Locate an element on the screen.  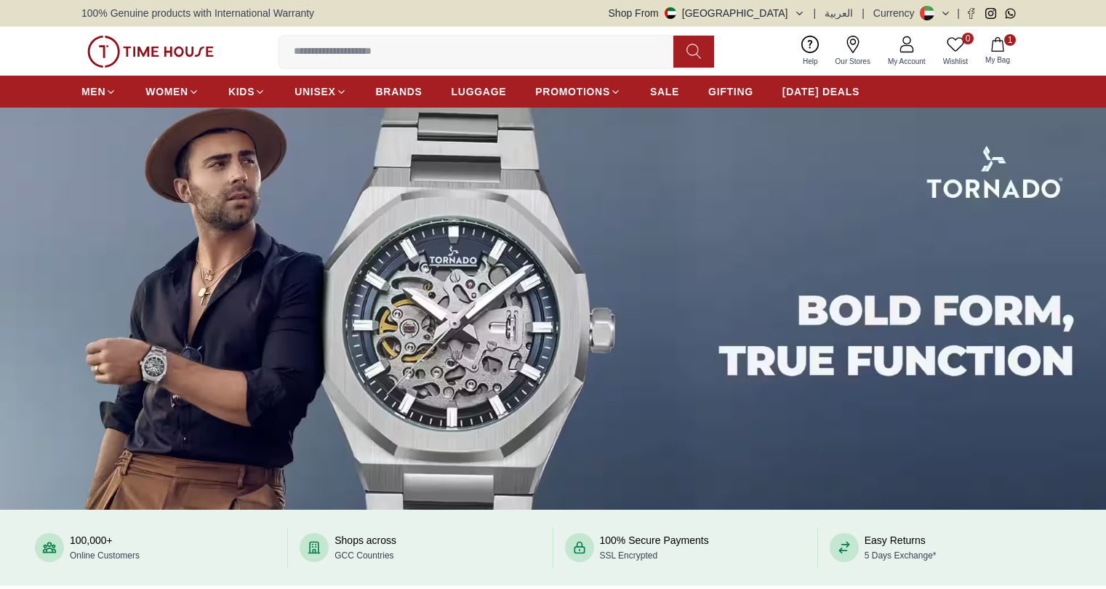
span: PROMOTIONS is located at coordinates (572, 92).